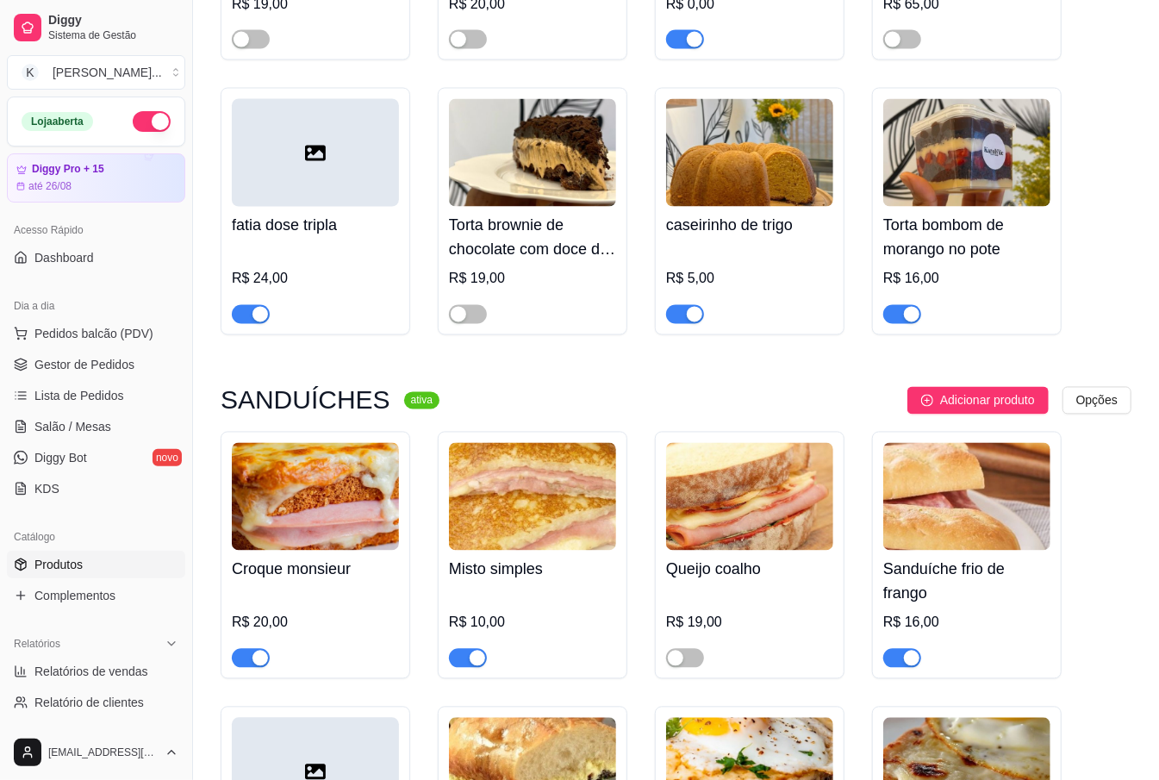  Describe the element at coordinates (96, 489) in the screenshot. I see `a: KDS` at that location.